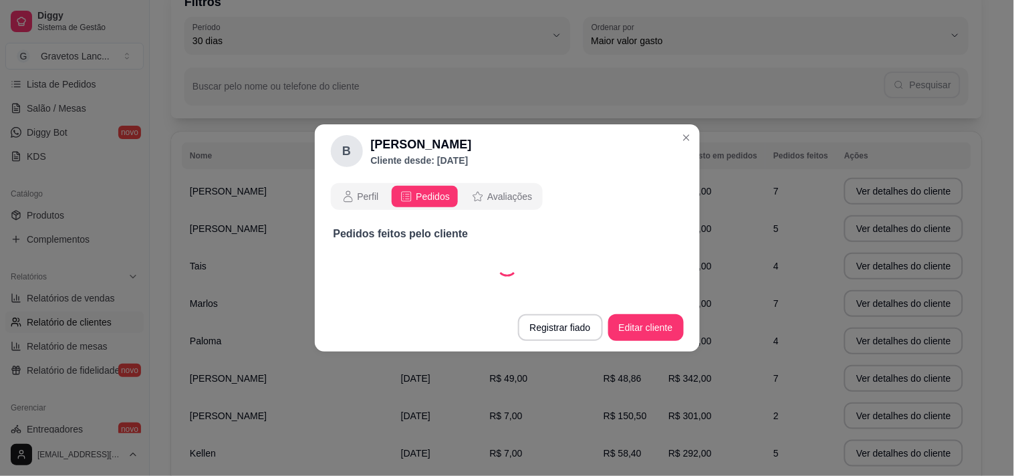 The image size is (1014, 476). I want to click on div: B, so click(347, 151).